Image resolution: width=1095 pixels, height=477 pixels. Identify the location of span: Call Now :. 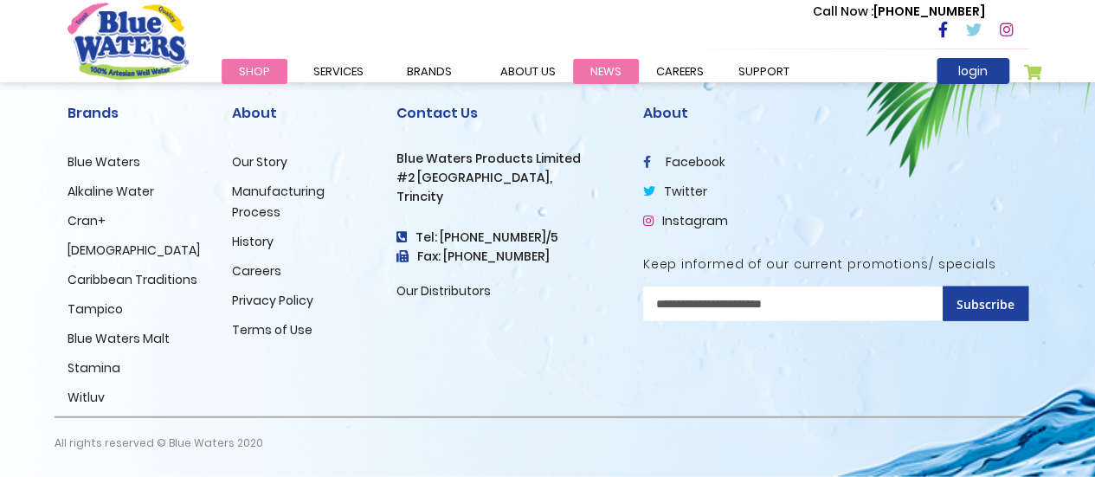
(843, 11).